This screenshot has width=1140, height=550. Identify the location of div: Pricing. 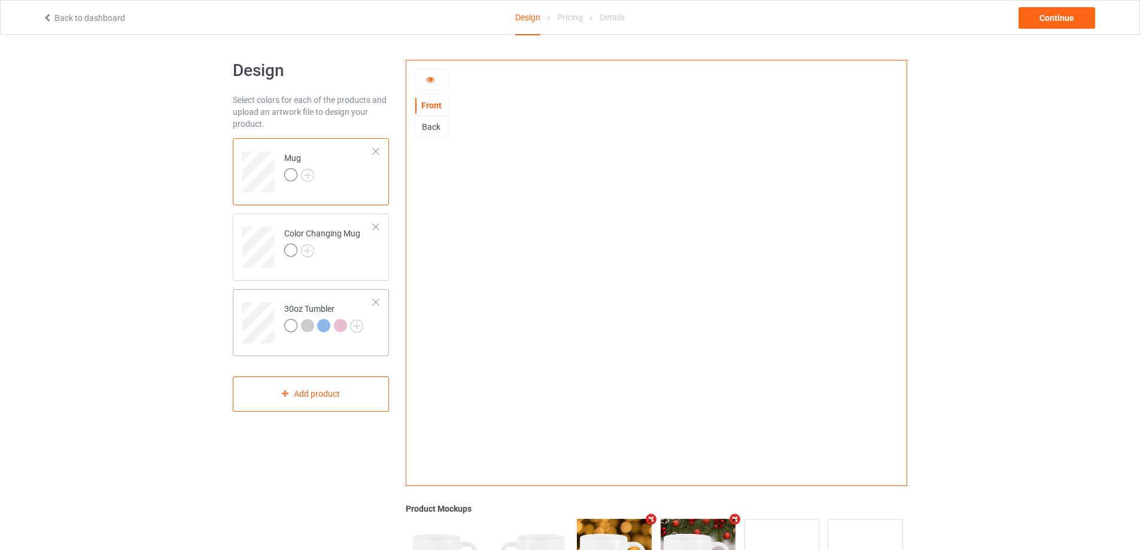
(570, 17).